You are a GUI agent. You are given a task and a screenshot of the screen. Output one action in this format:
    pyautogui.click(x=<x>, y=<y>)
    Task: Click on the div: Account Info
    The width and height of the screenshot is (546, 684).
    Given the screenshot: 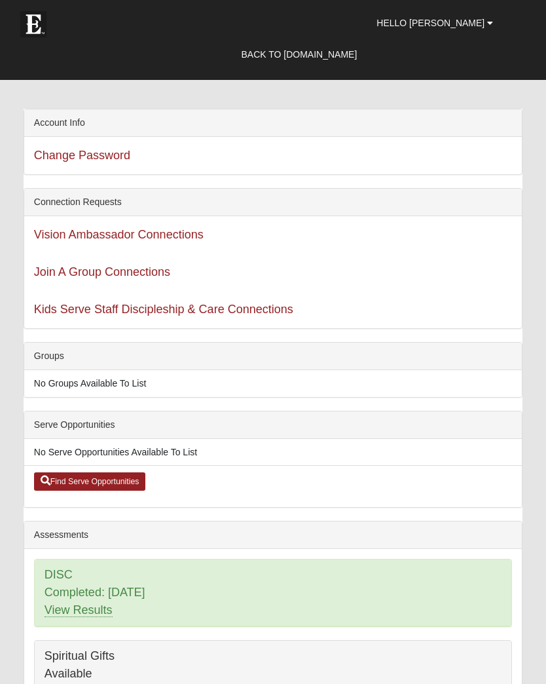 What is the action you would take?
    pyautogui.click(x=273, y=123)
    